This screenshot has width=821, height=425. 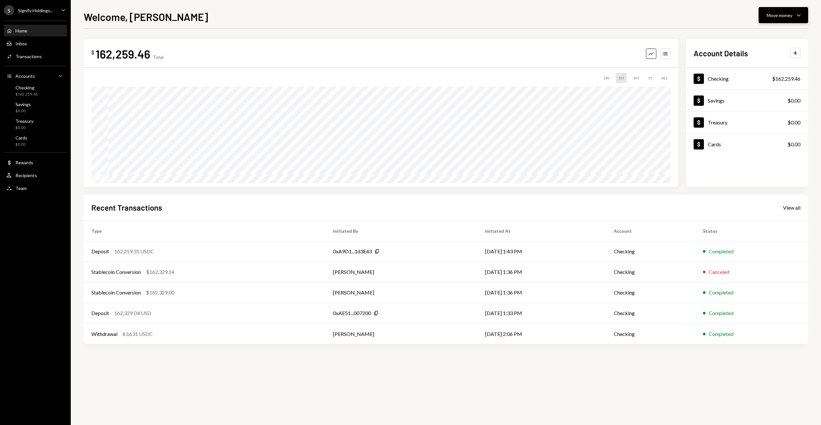 I want to click on div: $162,329.14, so click(x=160, y=272).